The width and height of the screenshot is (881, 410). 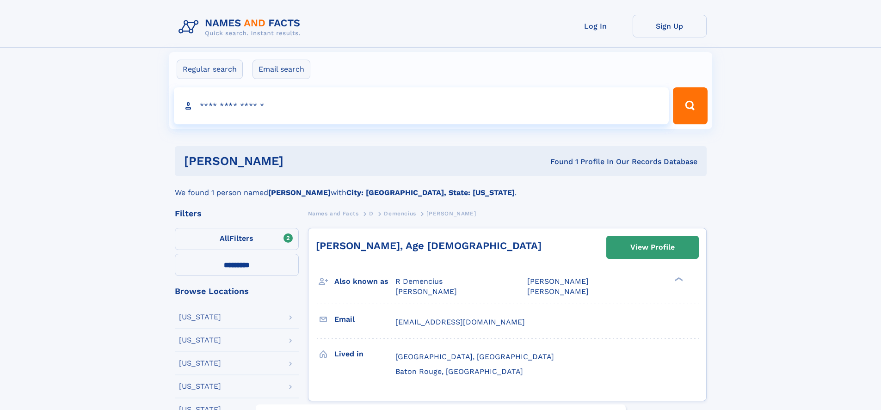 What do you see at coordinates (557, 162) in the screenshot?
I see `div: Found 1 Profile In Our Records Database` at bounding box center [557, 162].